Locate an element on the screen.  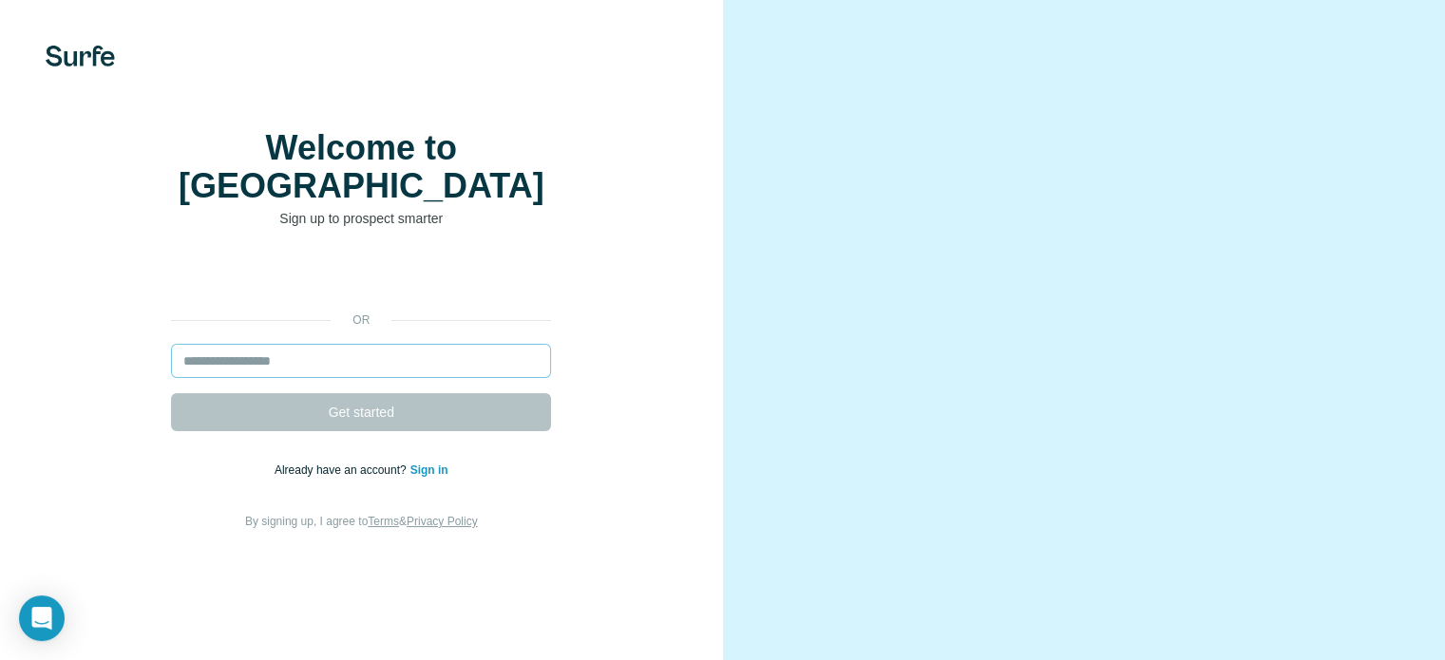
div: Open Intercom Messenger is located at coordinates (42, 618).